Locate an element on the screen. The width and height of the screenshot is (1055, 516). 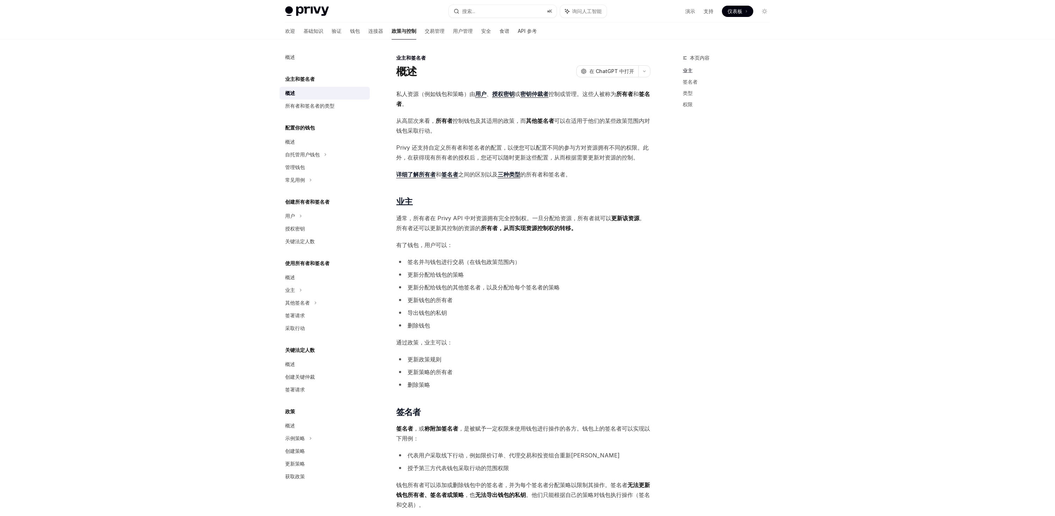
font: 演示 is located at coordinates (690, 11).